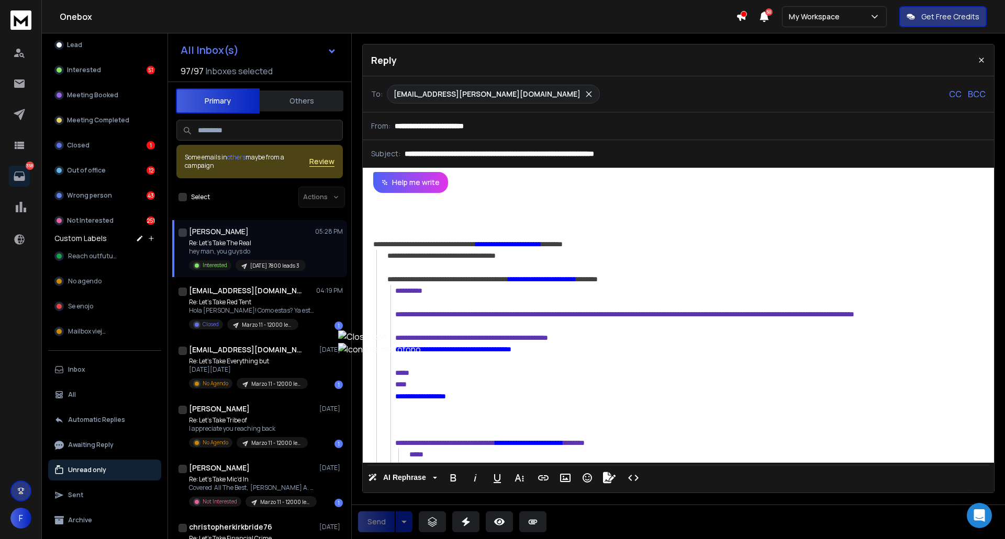 The width and height of the screenshot is (1005, 539). I want to click on p: Awaiting Reply, so click(91, 445).